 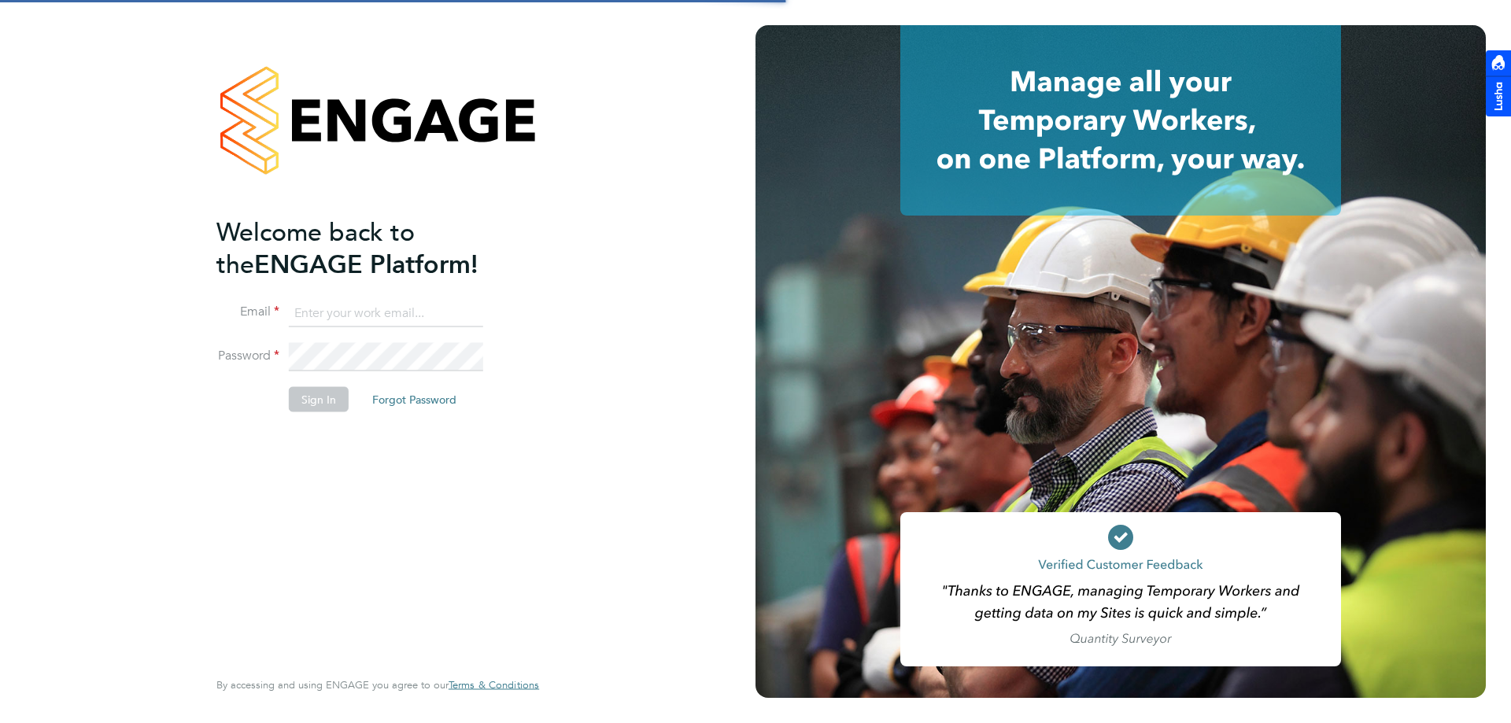 I want to click on a: Terms & Conditions, so click(x=493, y=686).